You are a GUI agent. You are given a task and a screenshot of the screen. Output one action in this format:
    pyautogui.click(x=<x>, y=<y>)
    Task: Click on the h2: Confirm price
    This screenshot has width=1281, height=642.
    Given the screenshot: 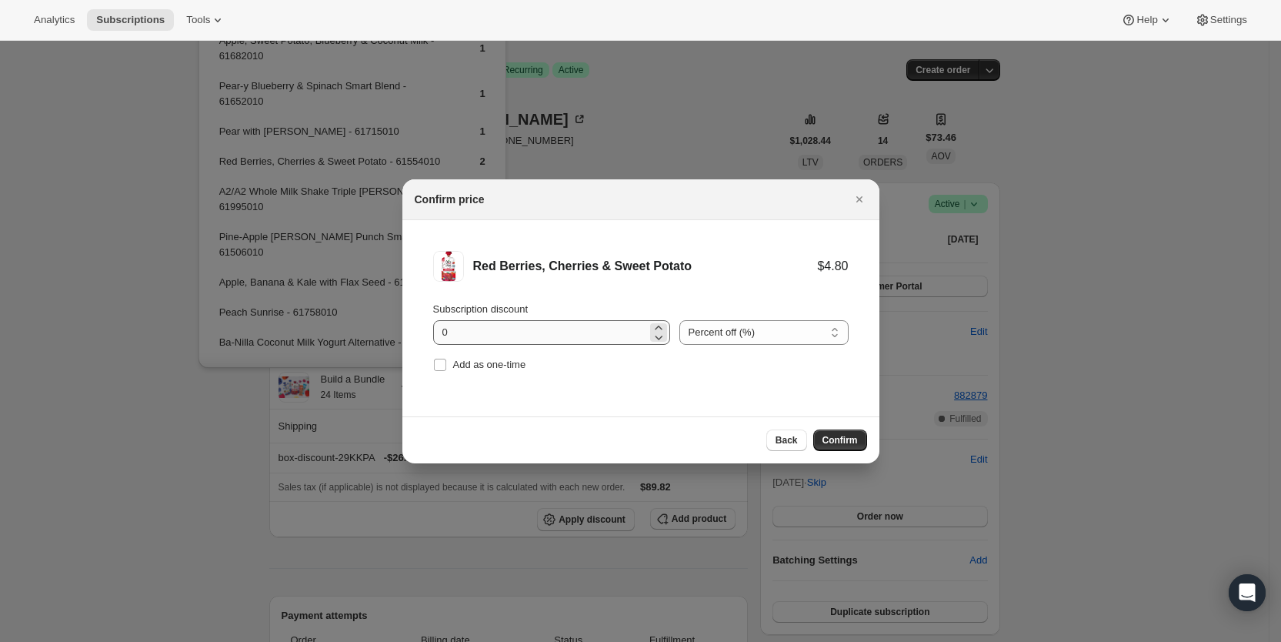 What is the action you would take?
    pyautogui.click(x=449, y=199)
    